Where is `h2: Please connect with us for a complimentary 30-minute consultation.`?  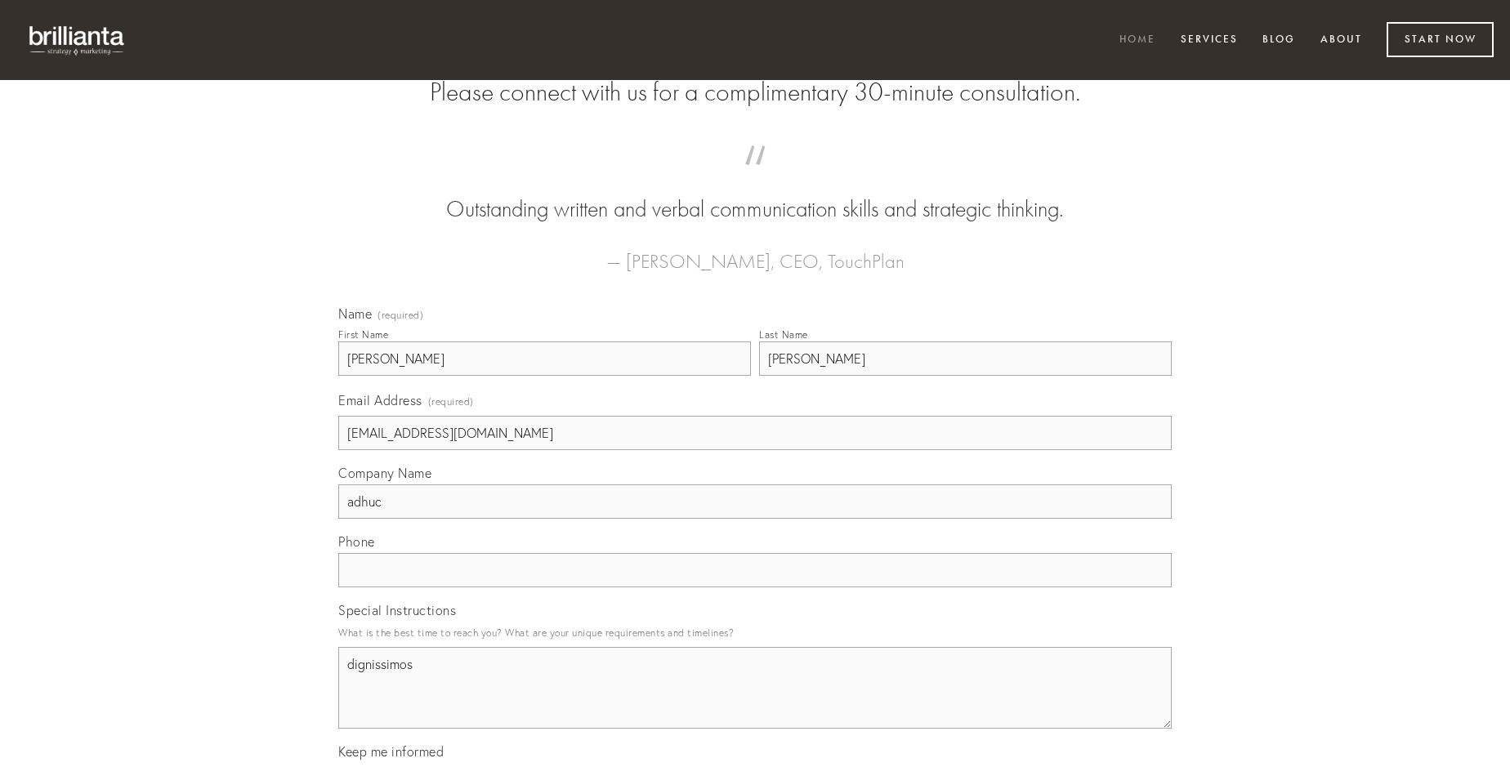 h2: Please connect with us for a complimentary 30-minute consultation. is located at coordinates (755, 92).